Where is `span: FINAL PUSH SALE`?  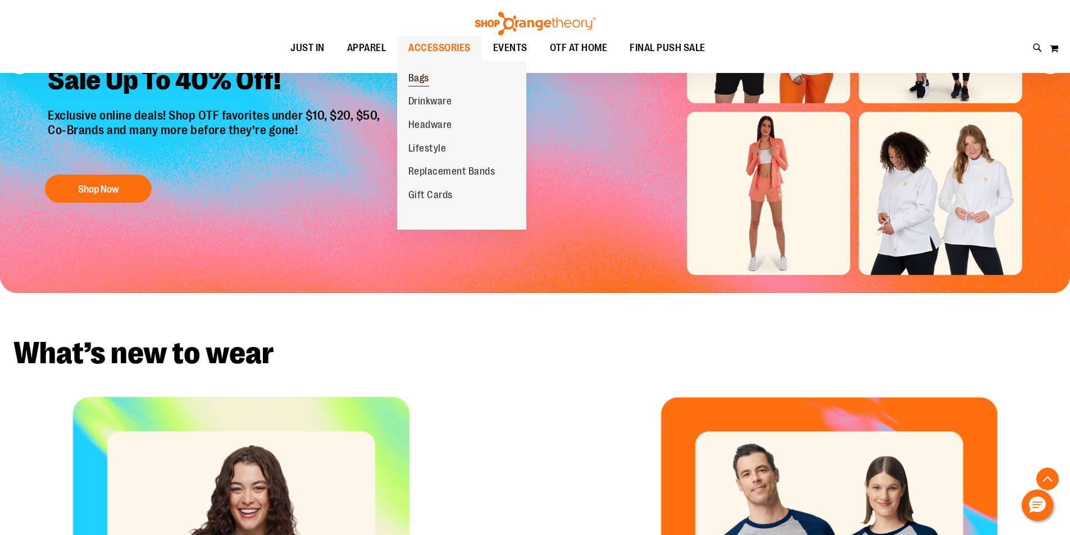
span: FINAL PUSH SALE is located at coordinates (668, 48).